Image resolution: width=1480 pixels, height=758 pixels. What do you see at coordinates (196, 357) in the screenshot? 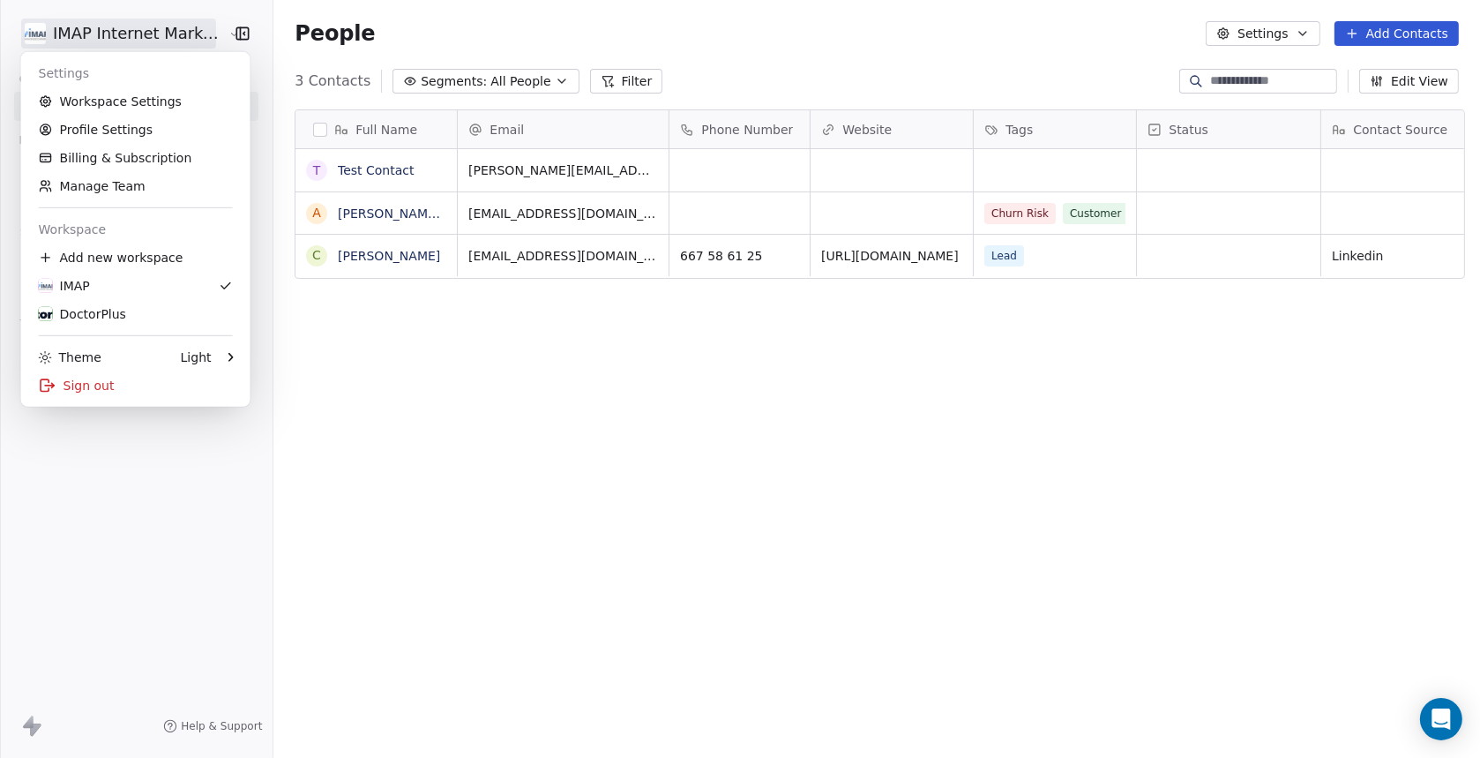
I see `div: Light` at bounding box center [196, 357].